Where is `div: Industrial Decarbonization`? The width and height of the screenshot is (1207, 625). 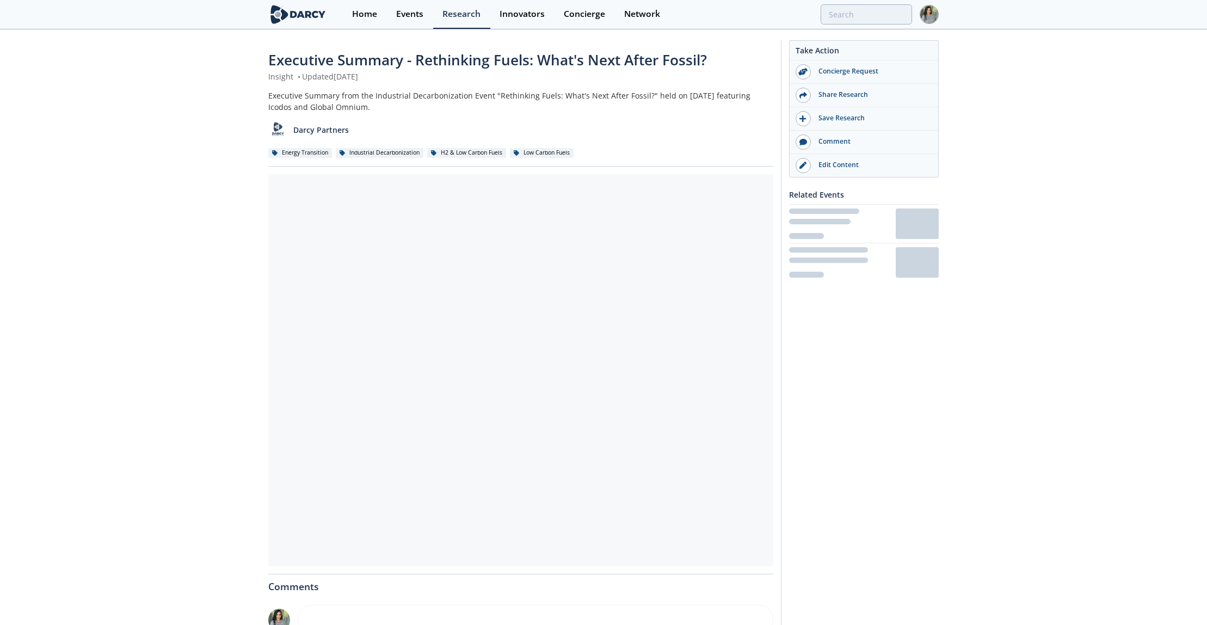 div: Industrial Decarbonization is located at coordinates (379, 153).